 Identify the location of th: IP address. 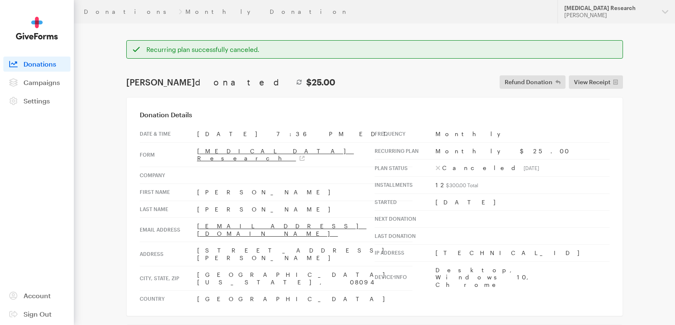
(405, 253).